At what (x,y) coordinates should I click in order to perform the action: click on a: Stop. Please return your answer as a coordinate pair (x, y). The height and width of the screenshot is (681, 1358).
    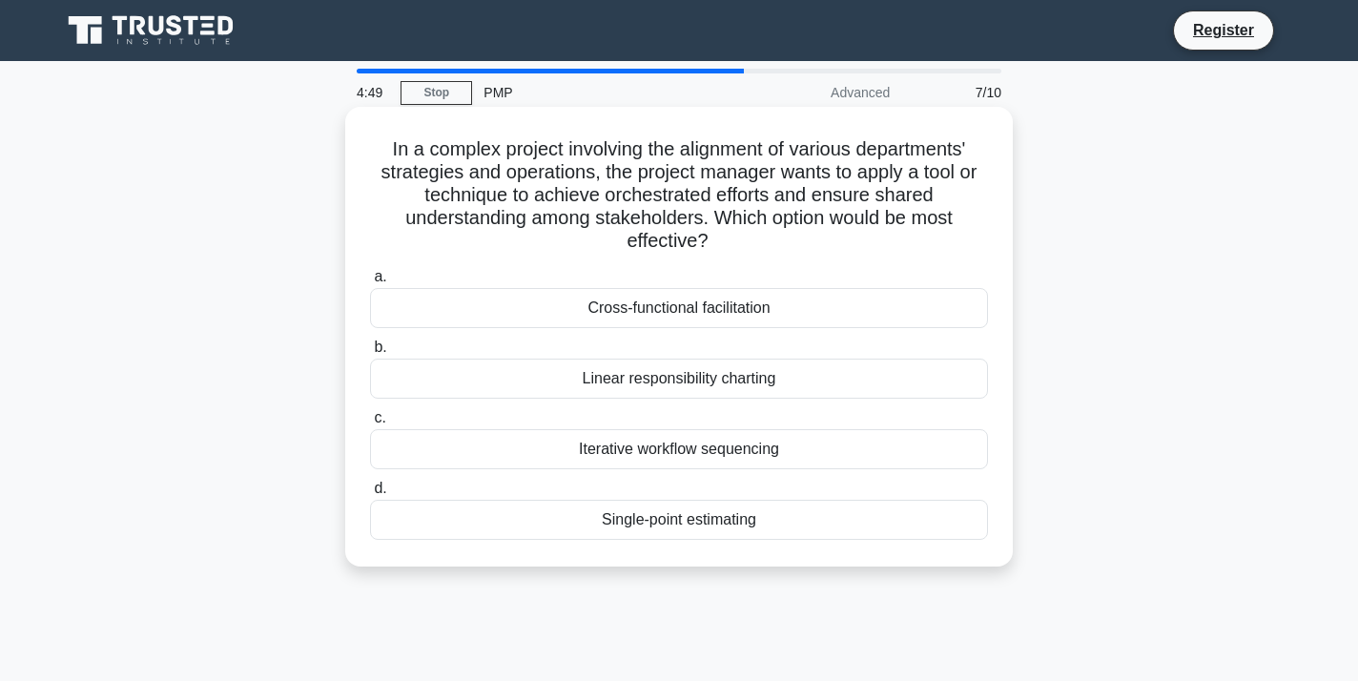
    Looking at the image, I should click on (436, 93).